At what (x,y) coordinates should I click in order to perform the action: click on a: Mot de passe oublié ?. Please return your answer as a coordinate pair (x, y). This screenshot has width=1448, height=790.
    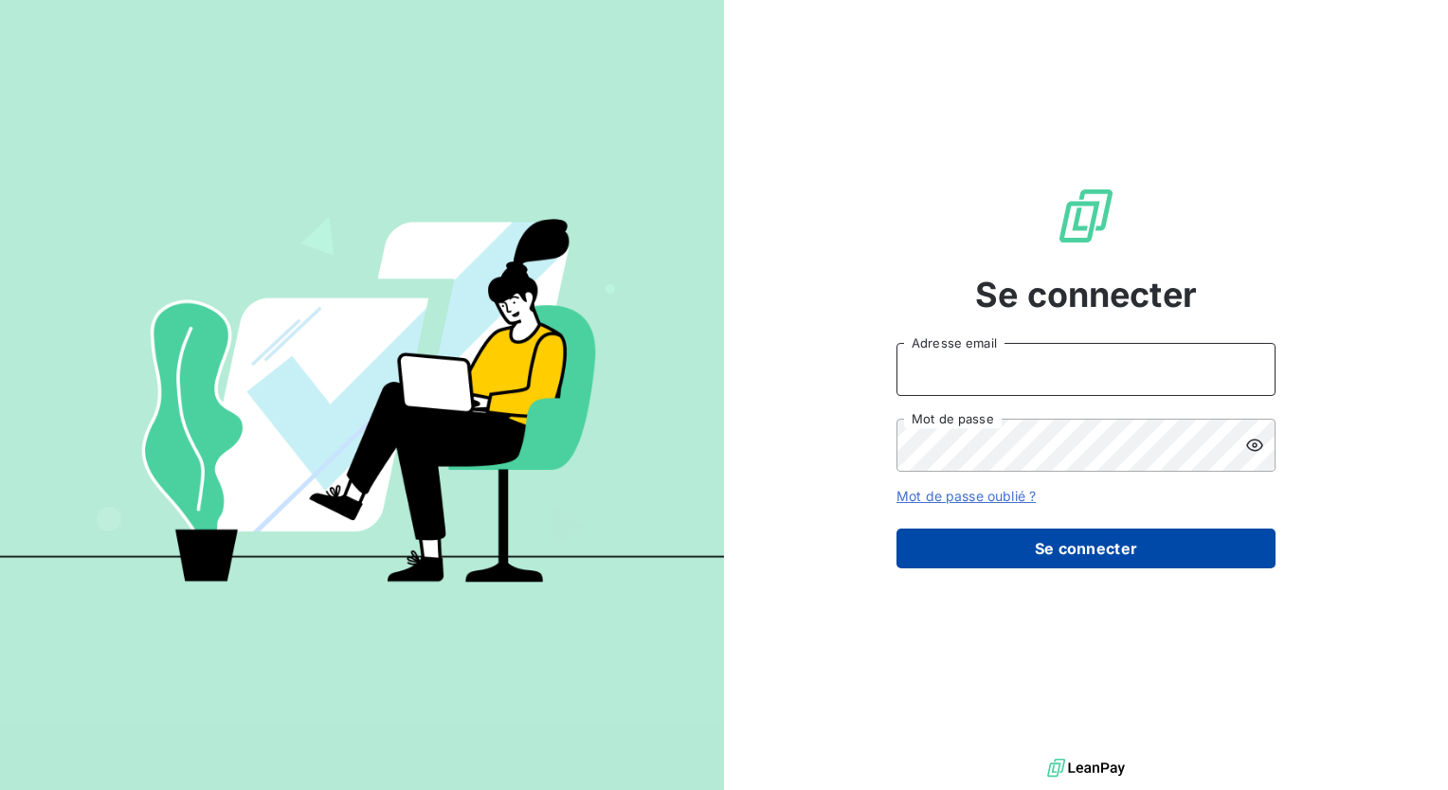
    Looking at the image, I should click on (965, 495).